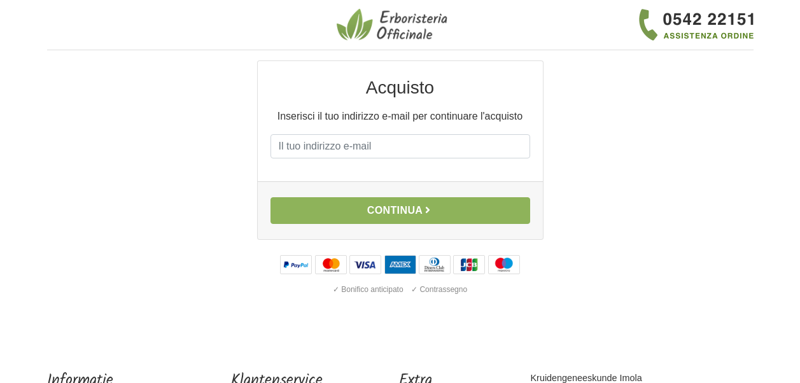 Image resolution: width=800 pixels, height=383 pixels. Describe the element at coordinates (395, 210) in the screenshot. I see `font: Continua` at that location.